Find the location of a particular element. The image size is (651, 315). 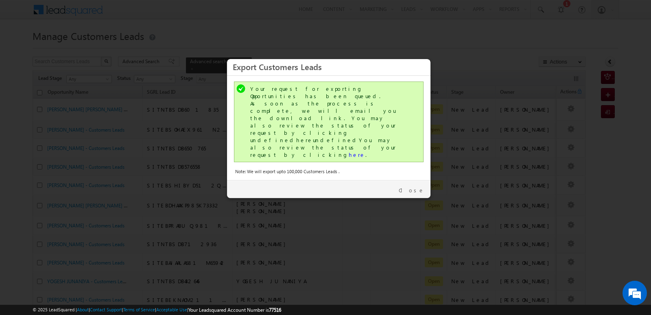

a: Acceptable Use is located at coordinates (172, 309).